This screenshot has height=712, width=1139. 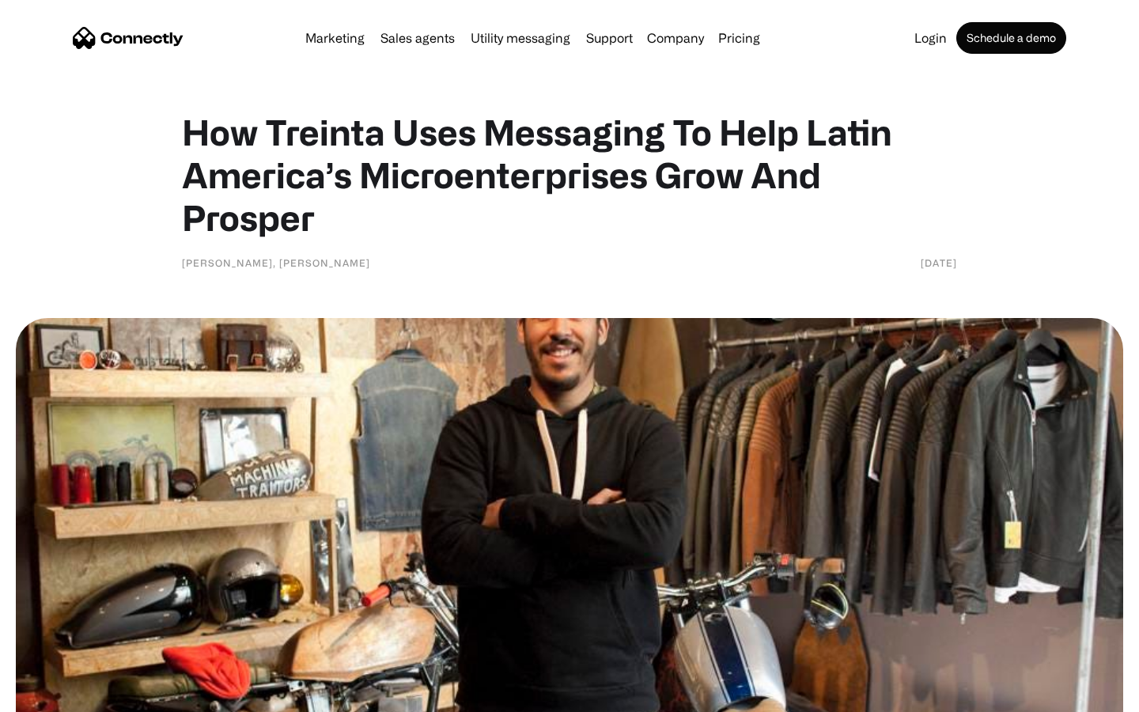 I want to click on ul: Language list, so click(x=63, y=695).